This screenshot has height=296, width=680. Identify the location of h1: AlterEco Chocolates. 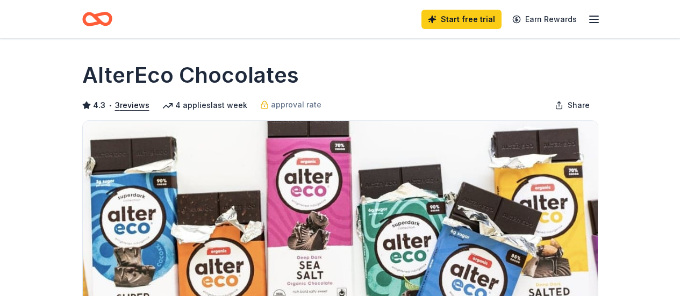
(190, 75).